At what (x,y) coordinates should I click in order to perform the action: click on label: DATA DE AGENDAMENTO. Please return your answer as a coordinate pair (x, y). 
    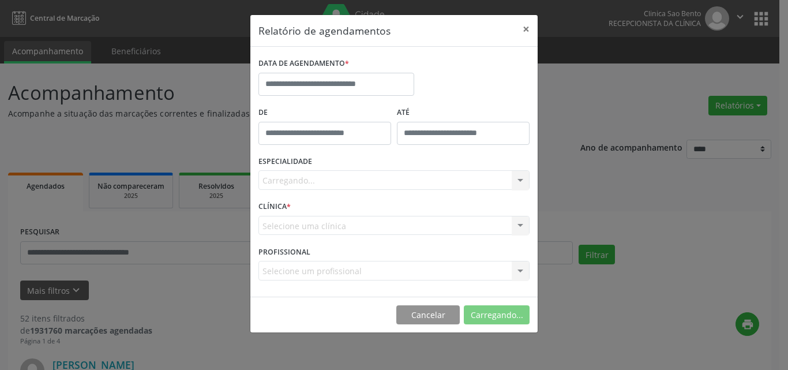
    Looking at the image, I should click on (304, 63).